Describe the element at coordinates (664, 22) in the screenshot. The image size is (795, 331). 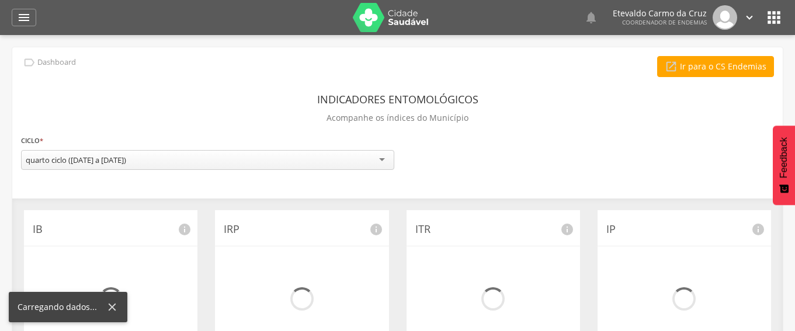
I see `span: Coordenador de Endemias` at that location.